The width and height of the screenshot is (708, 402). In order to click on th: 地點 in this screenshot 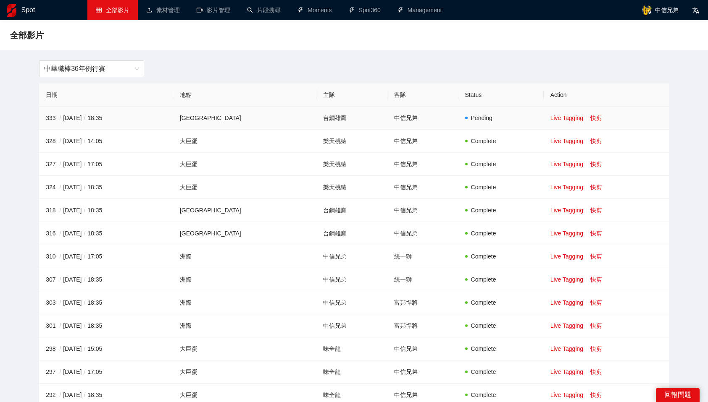, I will do `click(244, 95)`.